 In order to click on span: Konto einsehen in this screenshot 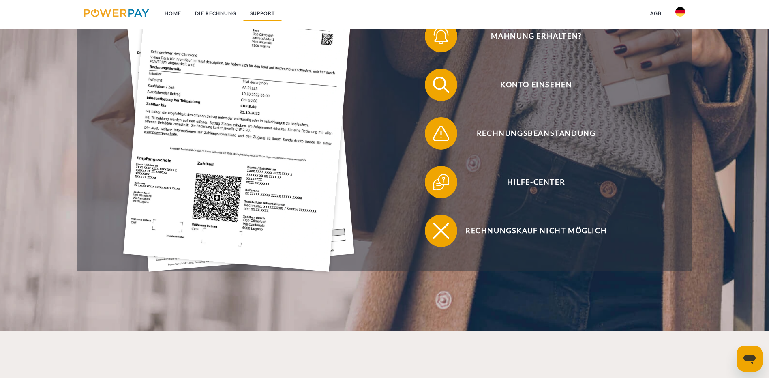, I will do `click(536, 85)`.